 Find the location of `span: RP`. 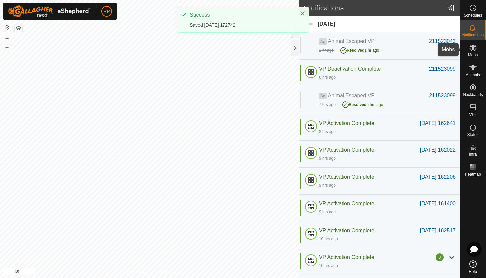

span: RP is located at coordinates (107, 11).